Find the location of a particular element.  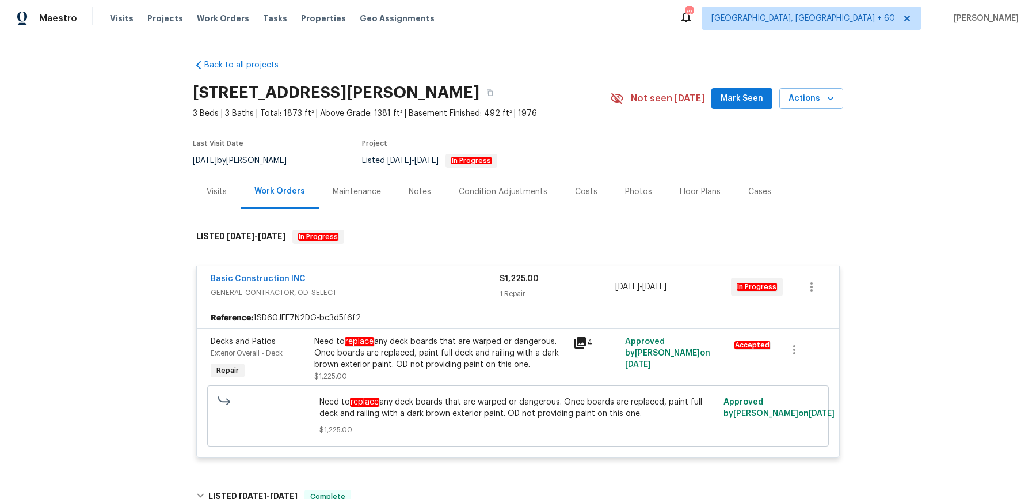

div: Maintenance is located at coordinates (357, 192).